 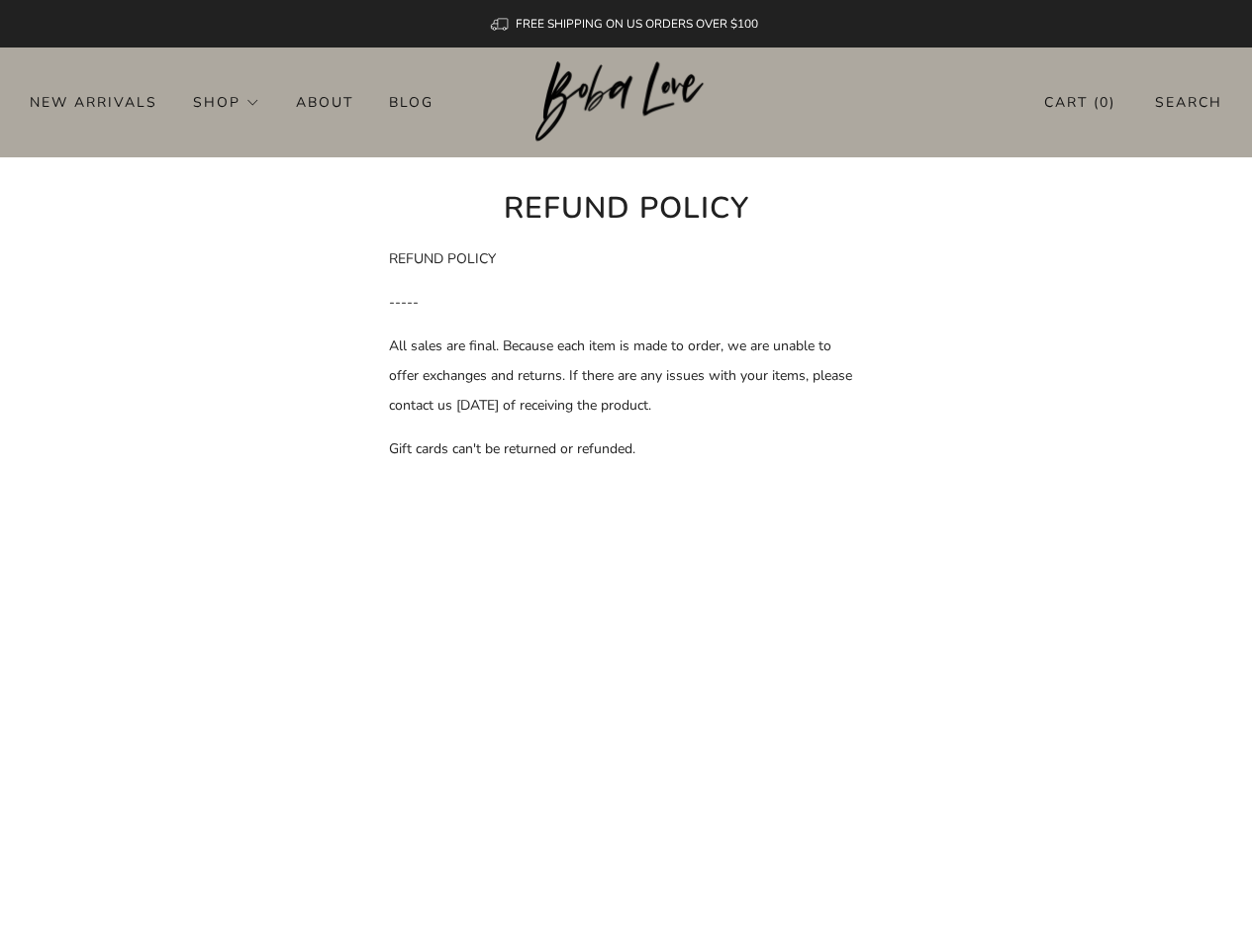 I want to click on summary: Shop, so click(x=227, y=102).